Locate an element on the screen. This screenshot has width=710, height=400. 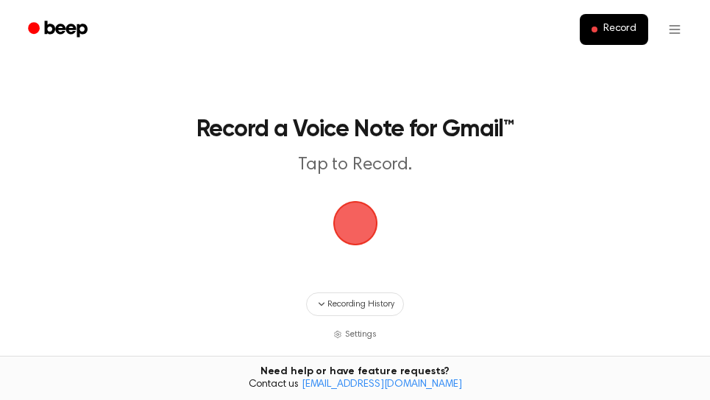
p: Tap to Record. is located at coordinates (355, 165).